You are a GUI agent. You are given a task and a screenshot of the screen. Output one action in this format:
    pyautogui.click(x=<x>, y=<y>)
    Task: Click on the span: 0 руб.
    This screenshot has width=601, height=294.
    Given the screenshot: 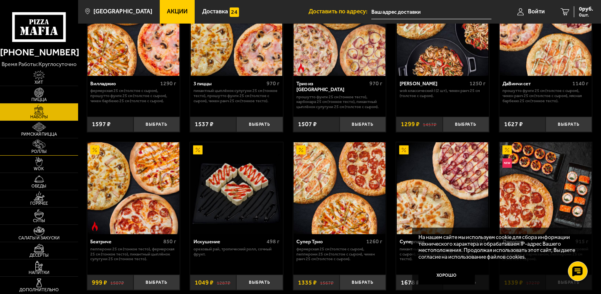 What is the action you would take?
    pyautogui.click(x=586, y=9)
    